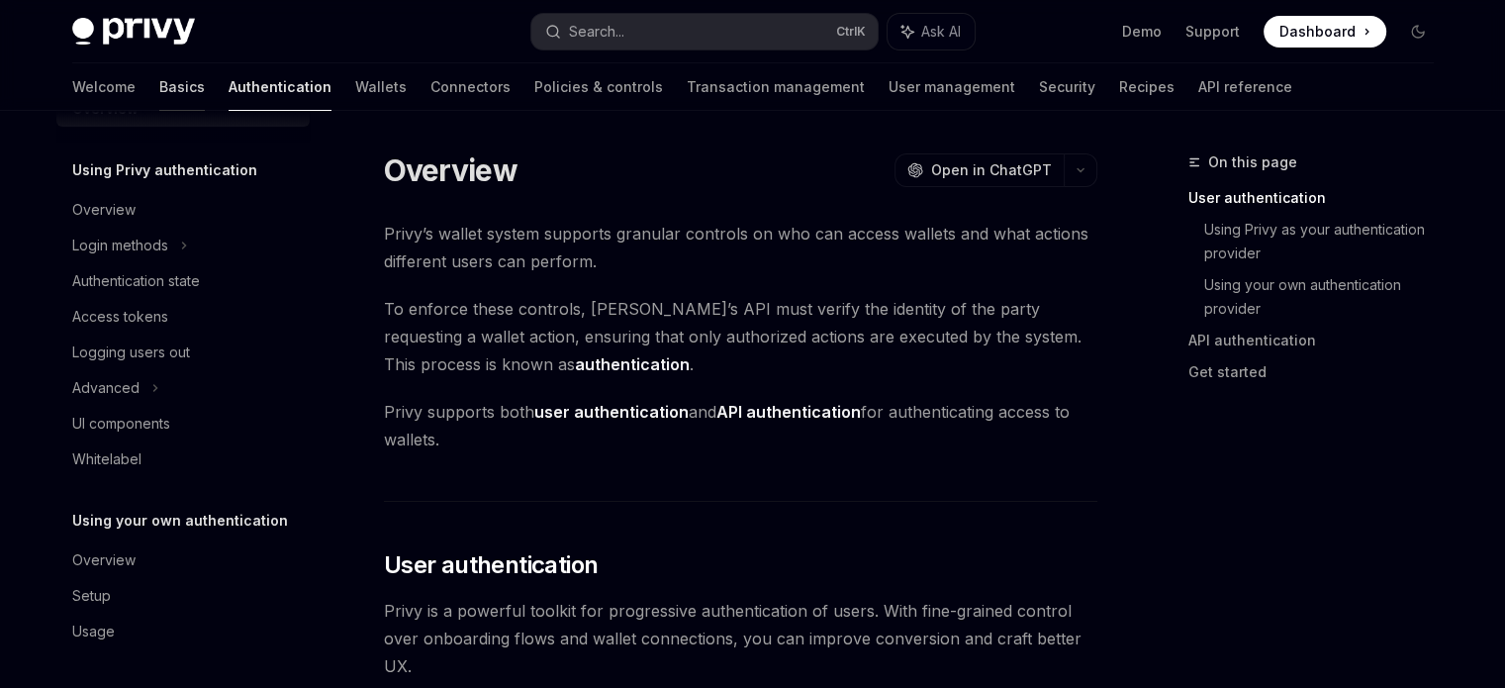 This screenshot has height=688, width=1505. I want to click on a: Logging users out, so click(183, 352).